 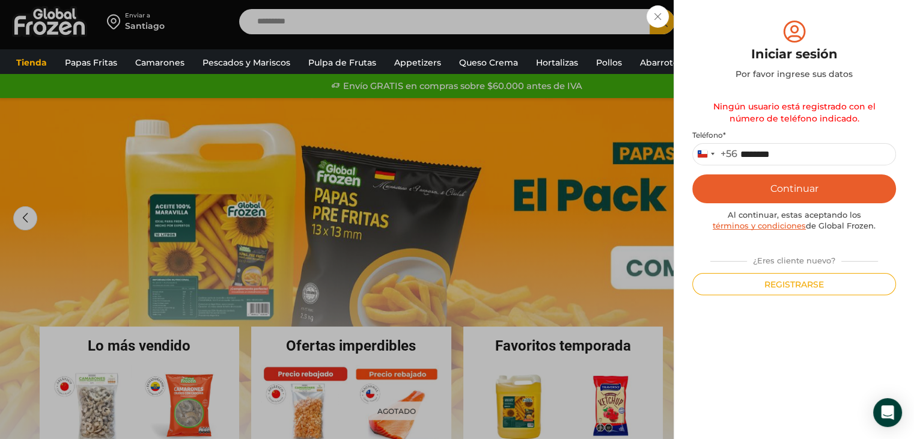 I want to click on a: términos y condiciones, so click(x=759, y=225).